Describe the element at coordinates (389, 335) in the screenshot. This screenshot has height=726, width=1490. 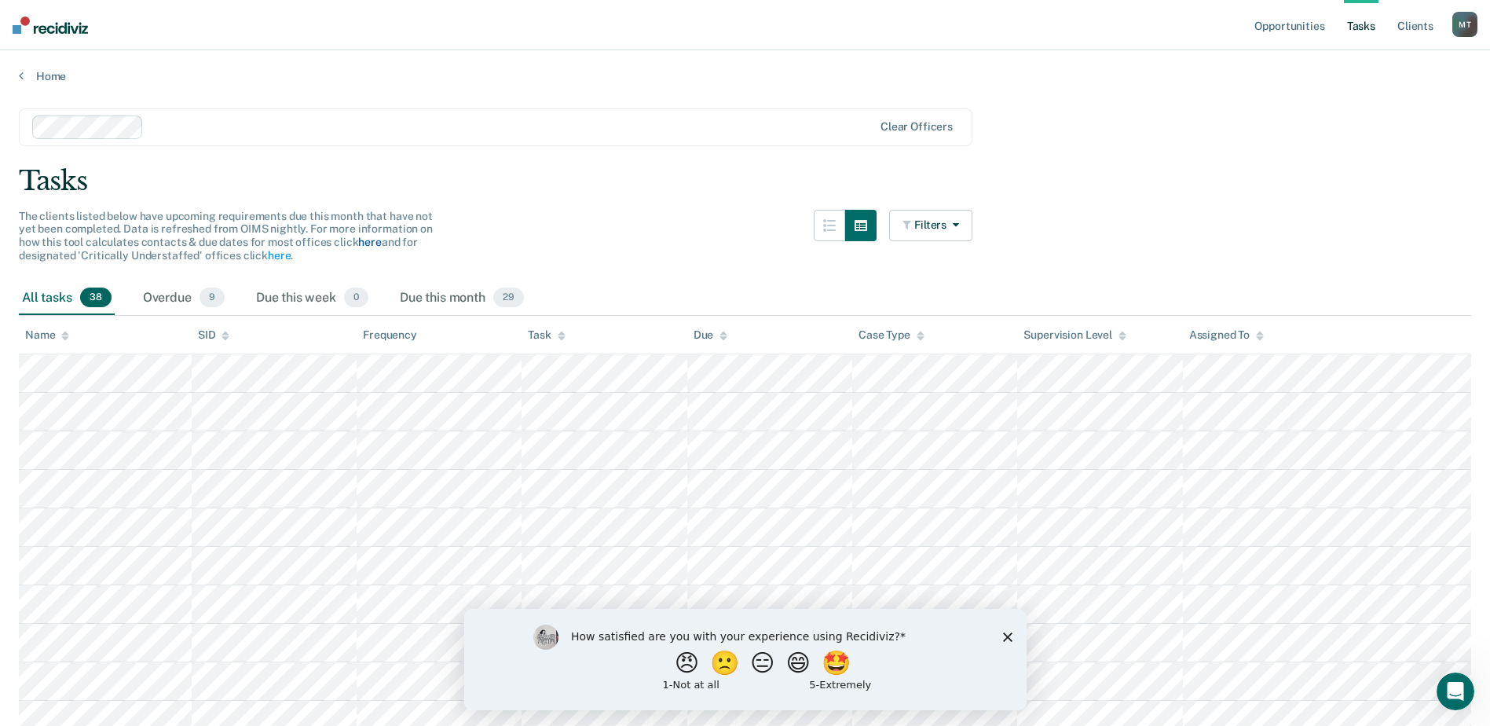
I see `div: Frequency` at that location.